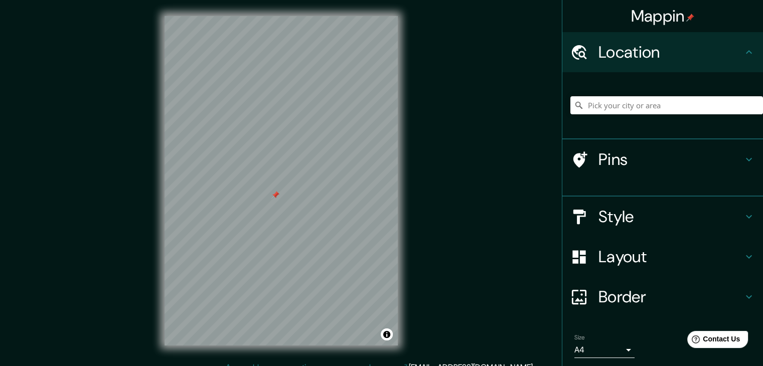  Describe the element at coordinates (663, 257) in the screenshot. I see `div: Layout` at that location.